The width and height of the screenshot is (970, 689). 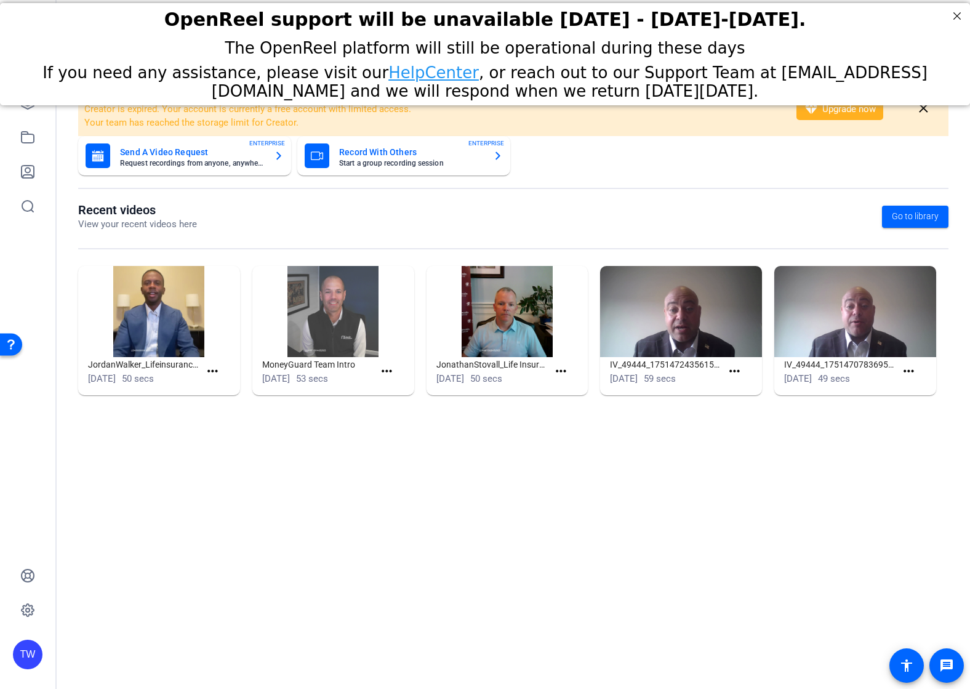 I want to click on span: Go to library, so click(x=916, y=216).